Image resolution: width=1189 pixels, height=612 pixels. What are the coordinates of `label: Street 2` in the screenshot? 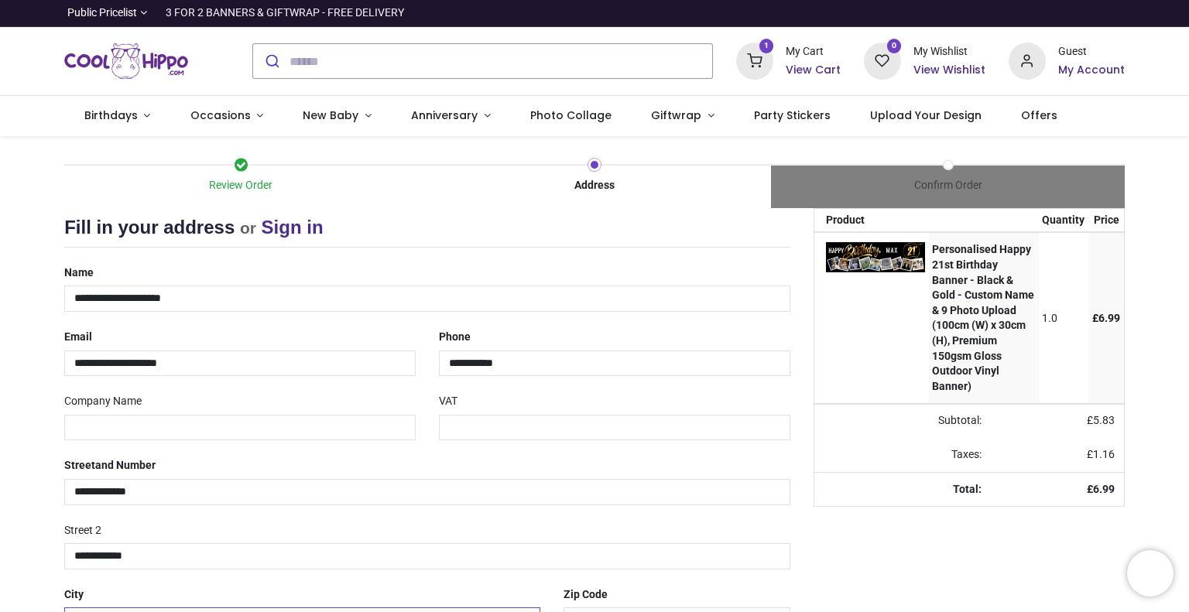 It's located at (83, 531).